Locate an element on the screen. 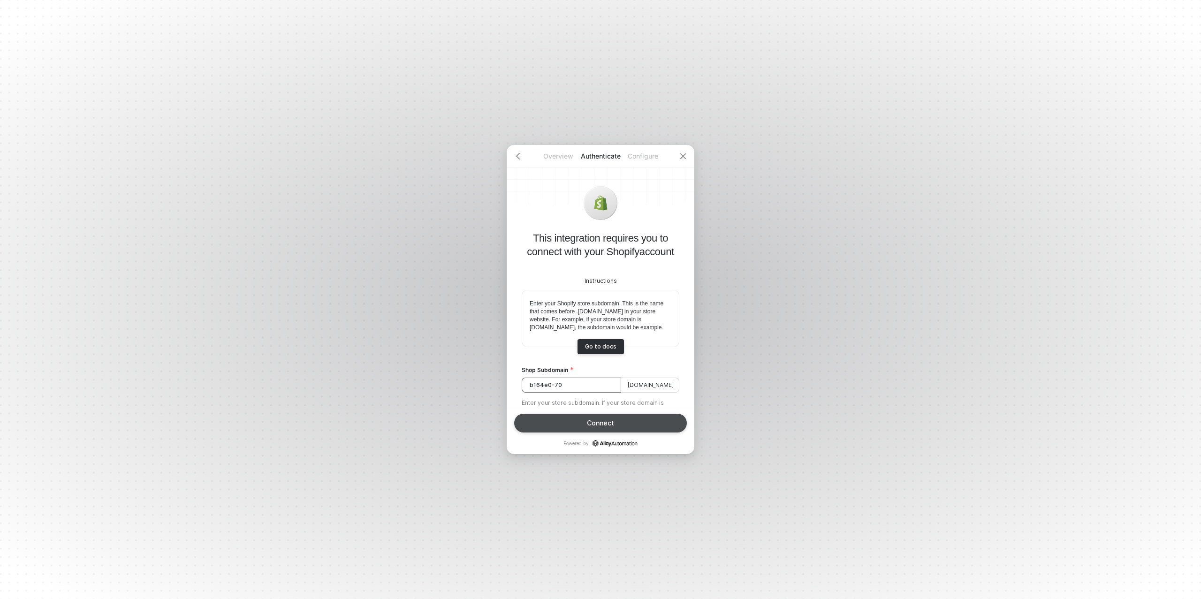 Image resolution: width=1201 pixels, height=599 pixels. div: Go to docs is located at coordinates (601, 346).